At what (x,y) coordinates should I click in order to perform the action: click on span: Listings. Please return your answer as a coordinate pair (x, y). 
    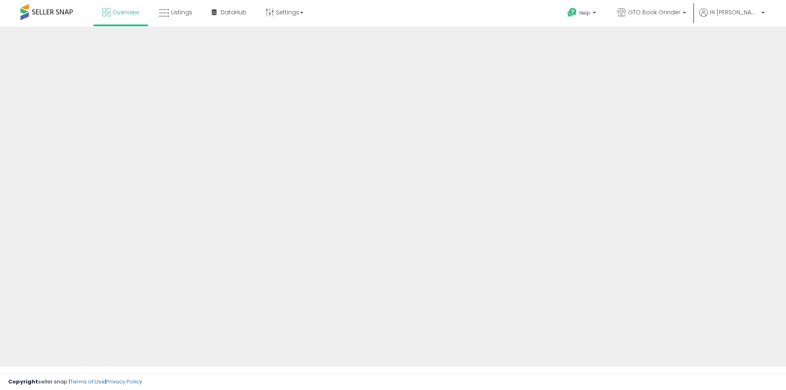
    Looking at the image, I should click on (182, 12).